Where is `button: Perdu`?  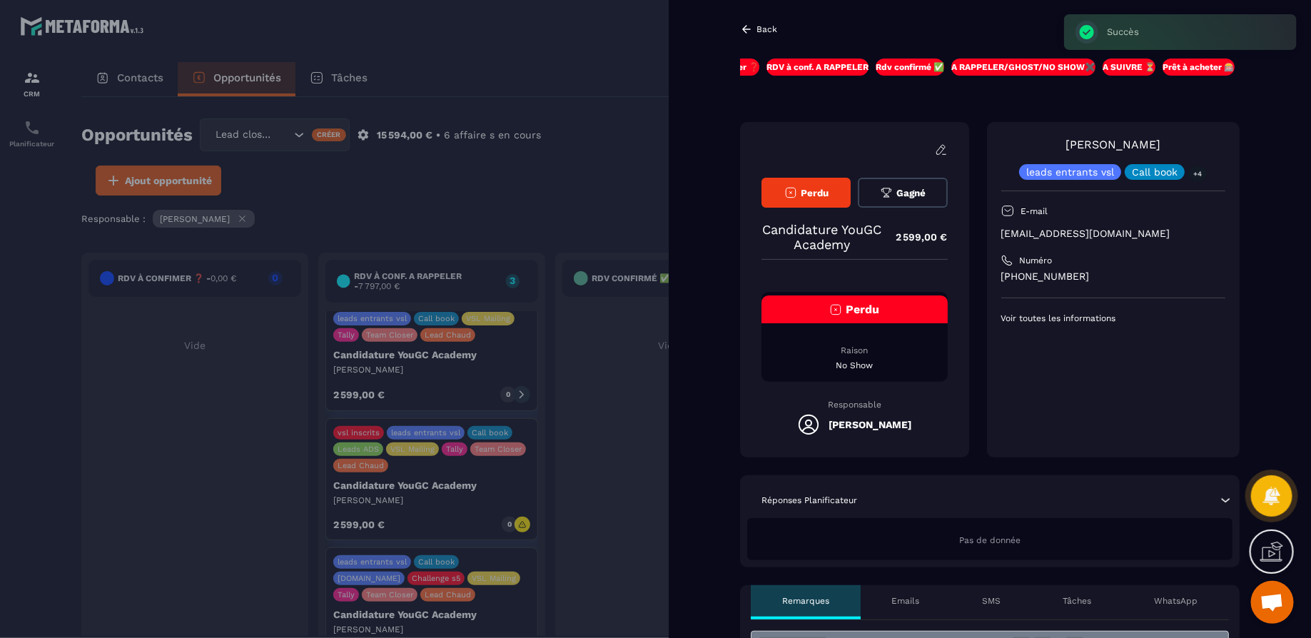 button: Perdu is located at coordinates (805, 193).